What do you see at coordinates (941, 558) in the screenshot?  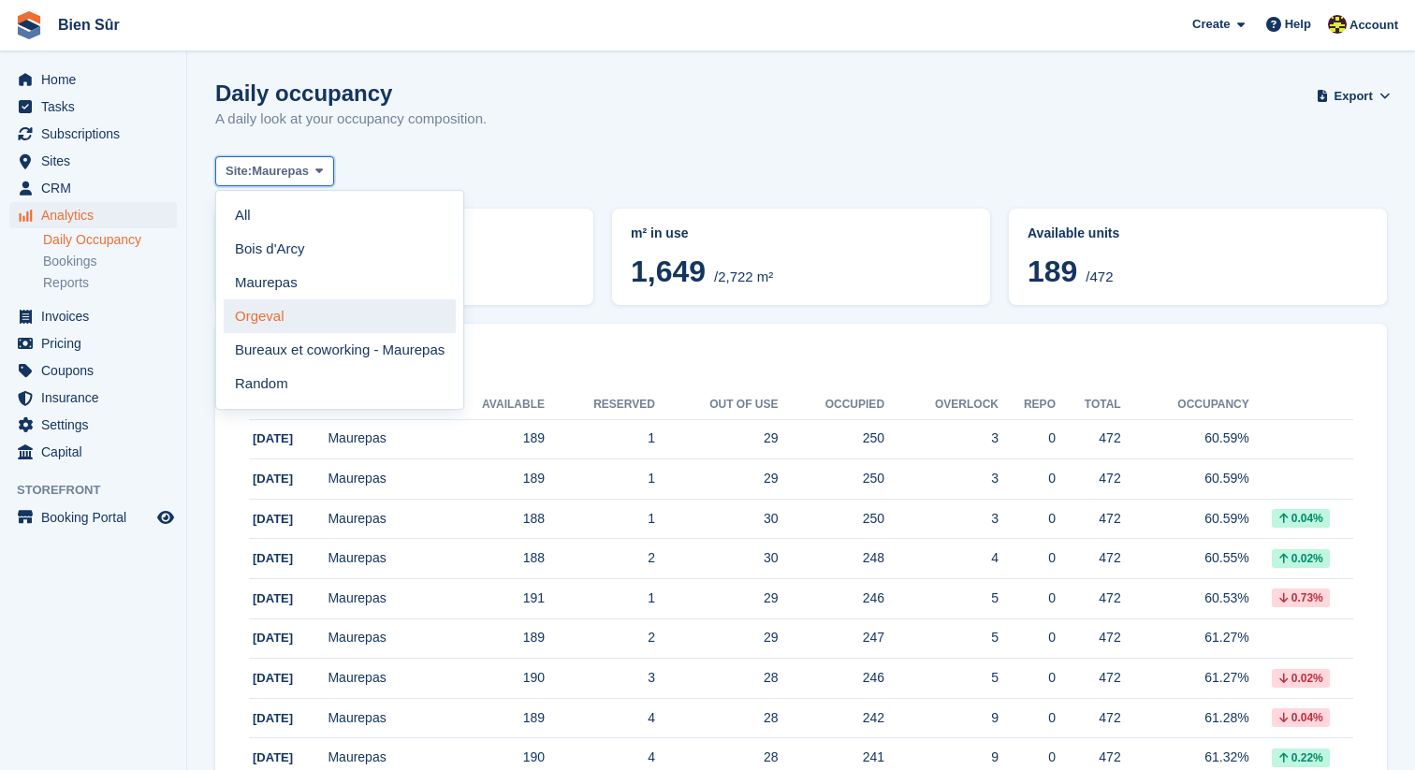 I see `div: 4` at bounding box center [941, 558].